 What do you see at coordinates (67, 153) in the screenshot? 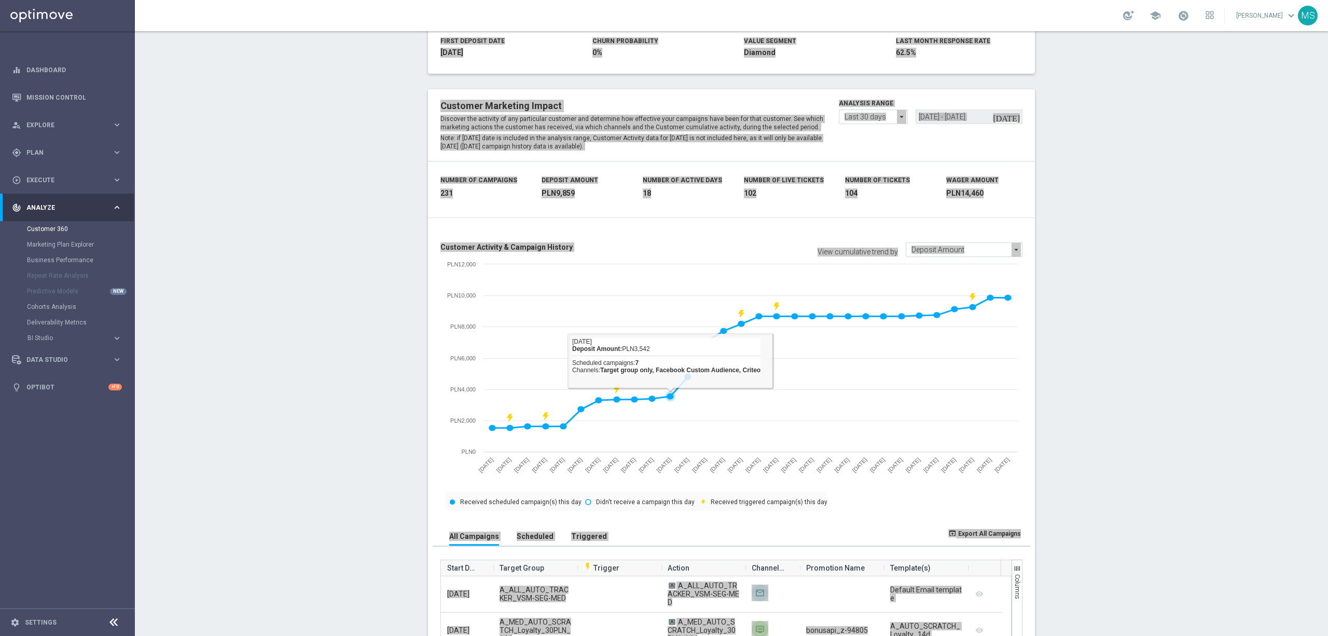
I see `button: gps_fixed Plan keyboard_arrow_right` at bounding box center [67, 153].